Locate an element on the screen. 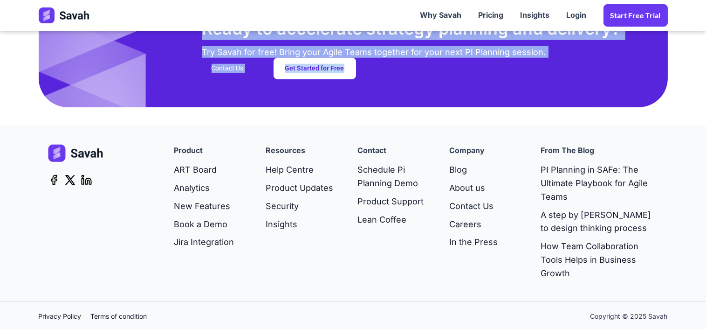 The image size is (706, 329). a: How Team Collaboration Tools Helps in Business Growth is located at coordinates (599, 260).